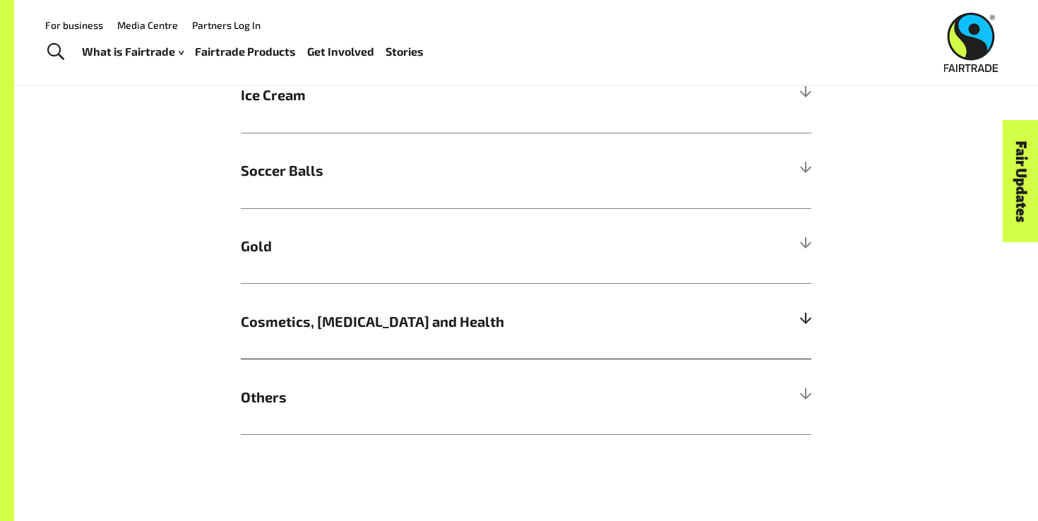 This screenshot has width=1038, height=521. What do you see at coordinates (148, 25) in the screenshot?
I see `a: Media Centre` at bounding box center [148, 25].